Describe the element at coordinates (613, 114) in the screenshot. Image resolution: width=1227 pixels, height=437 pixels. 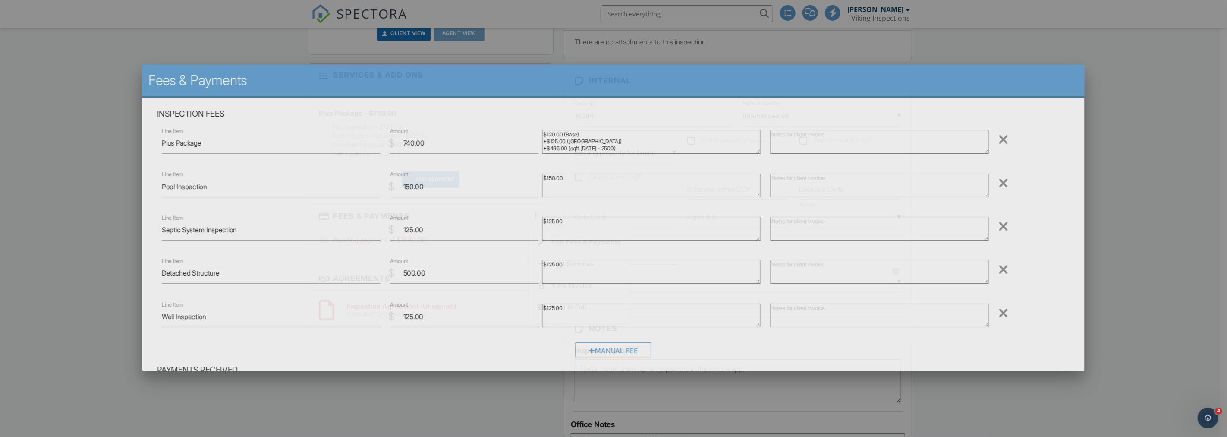
I see `h4: Inspection Fees` at that location.